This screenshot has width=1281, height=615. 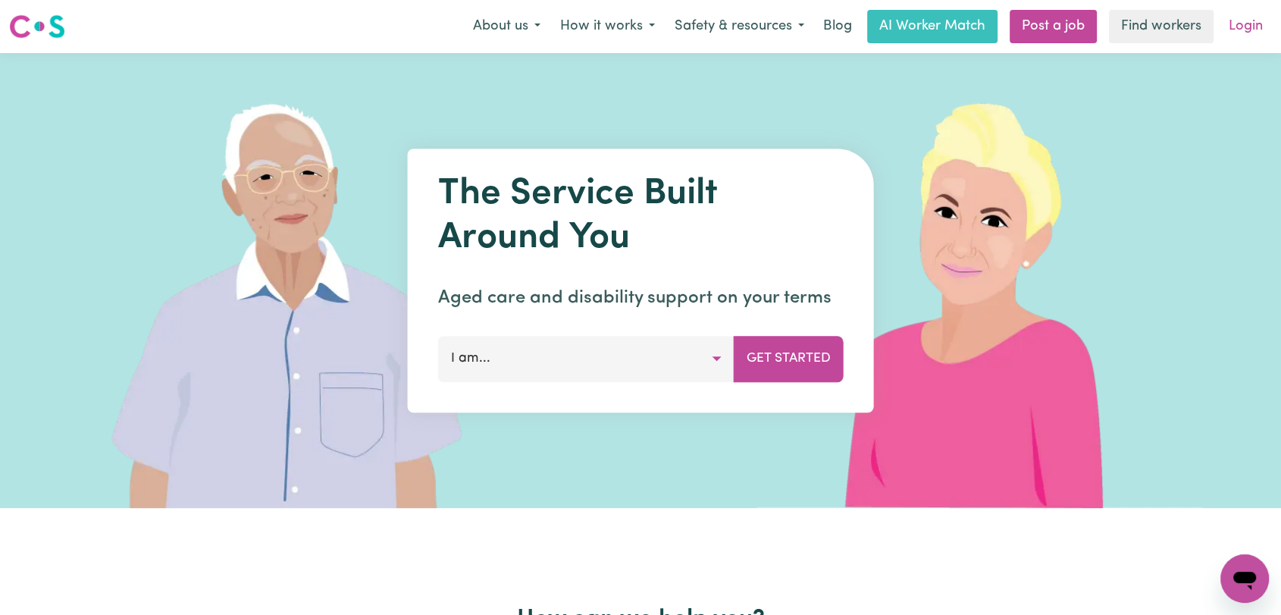 I want to click on button: How it works, so click(x=607, y=27).